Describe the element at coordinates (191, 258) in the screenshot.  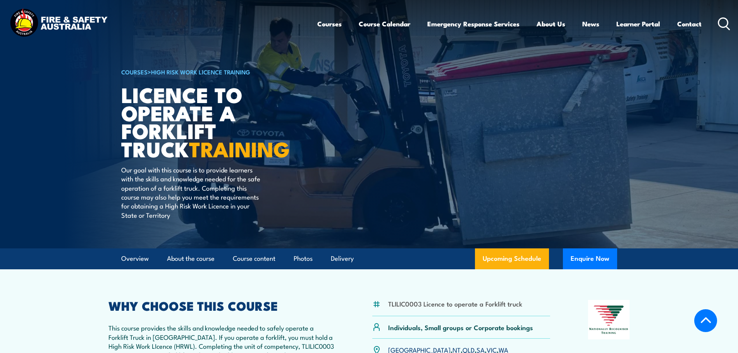
I see `a: About the course` at that location.